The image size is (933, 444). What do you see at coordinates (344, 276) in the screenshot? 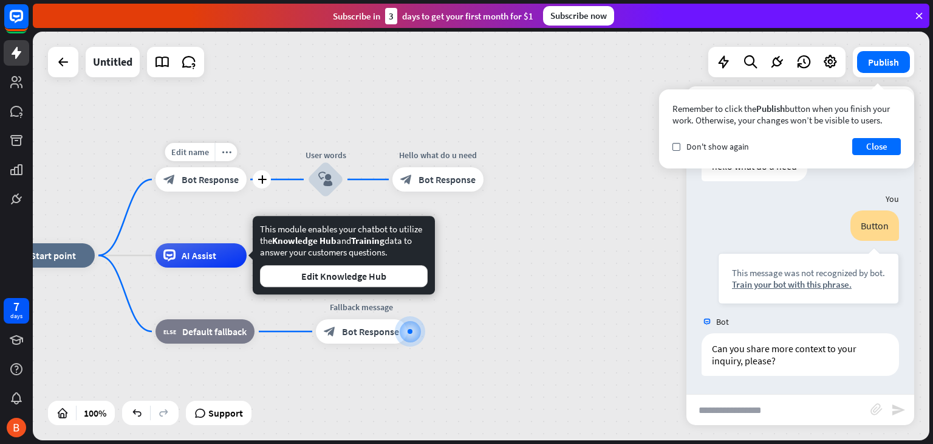
I see `button: Edit Knowledge Hub` at bounding box center [344, 276].